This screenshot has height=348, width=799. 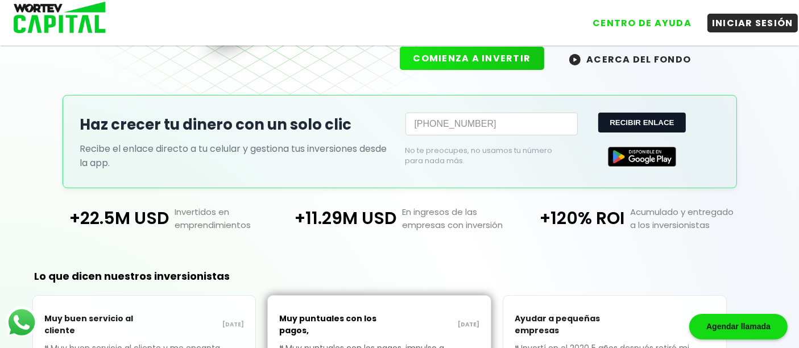 What do you see at coordinates (482, 156) in the screenshot?
I see `p: No te preocupes, no usamos tu número para nada más.` at bounding box center [482, 156].